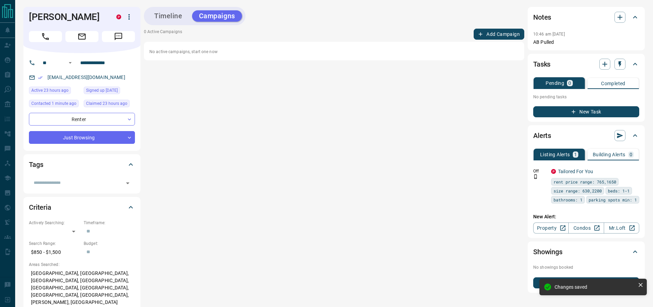  I want to click on div: Tags, so click(82, 164).